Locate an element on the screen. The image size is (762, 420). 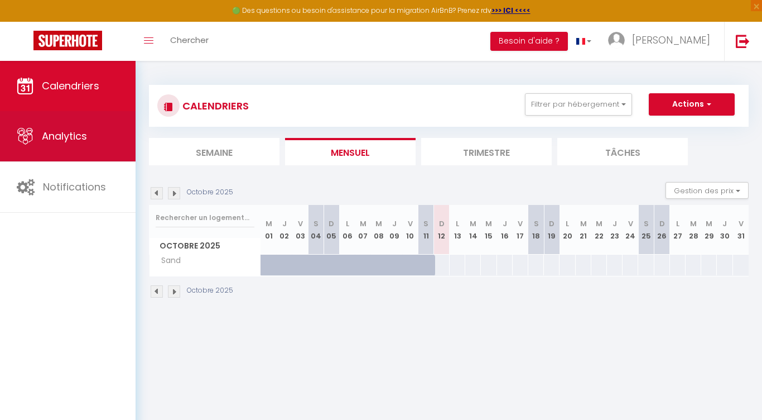
th: 01 is located at coordinates (269, 229).